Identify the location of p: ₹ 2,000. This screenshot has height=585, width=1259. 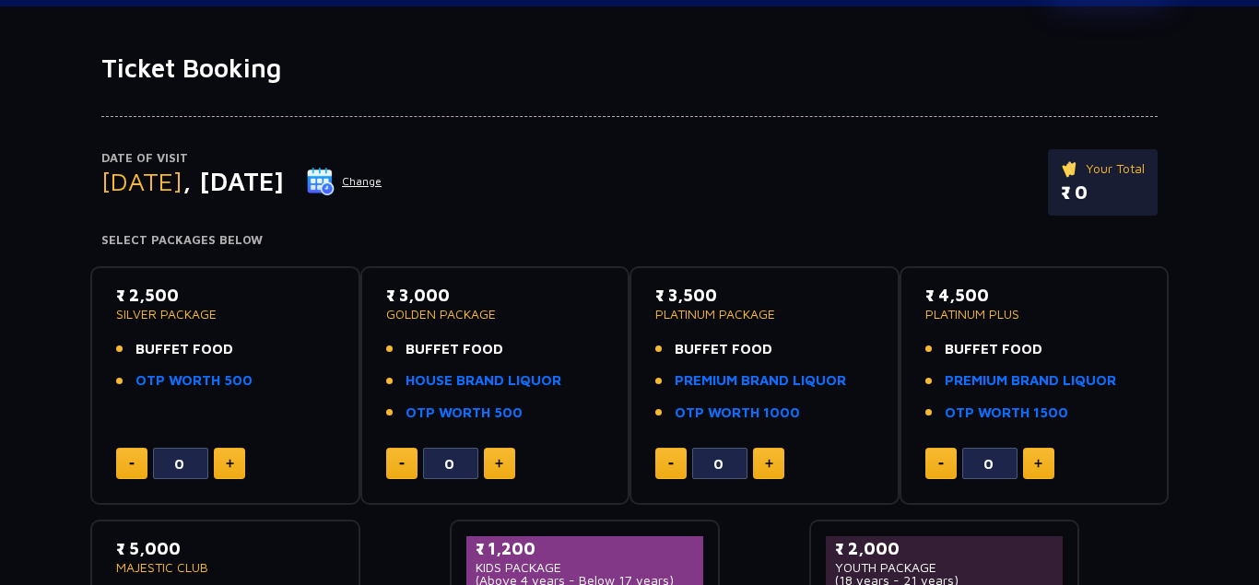
(944, 548).